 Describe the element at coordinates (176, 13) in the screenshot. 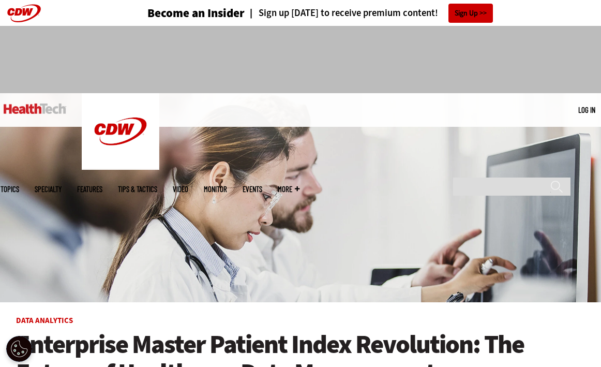

I see `a: Become an Insider` at that location.